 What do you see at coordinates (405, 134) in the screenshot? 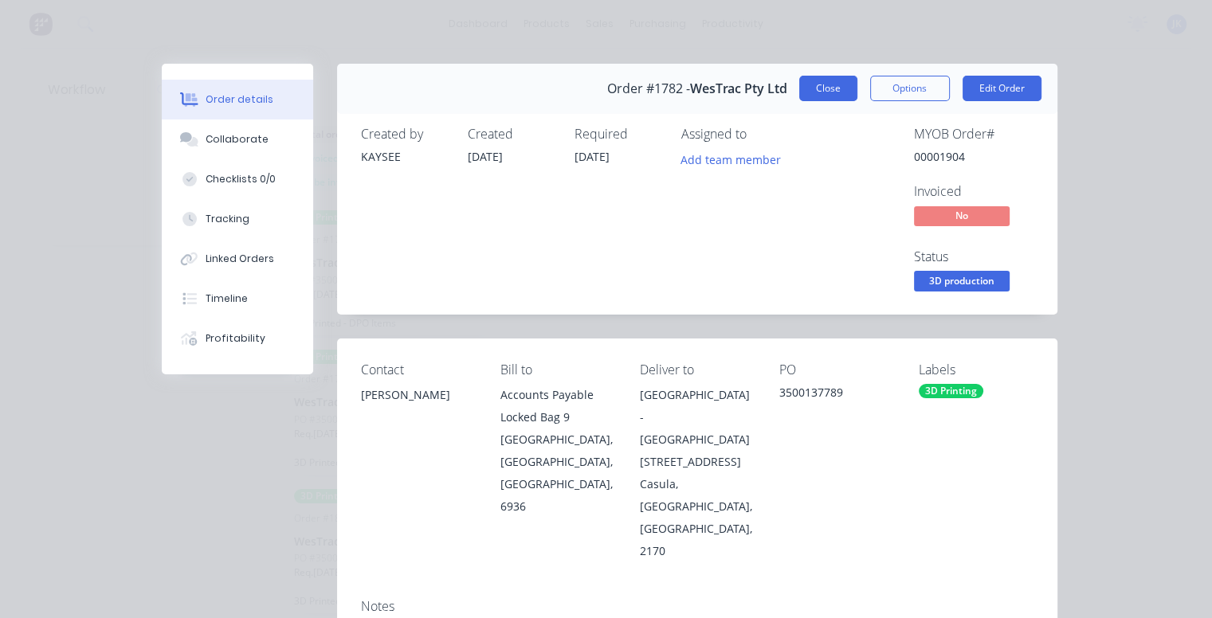
I see `div: Created by` at bounding box center [405, 134].